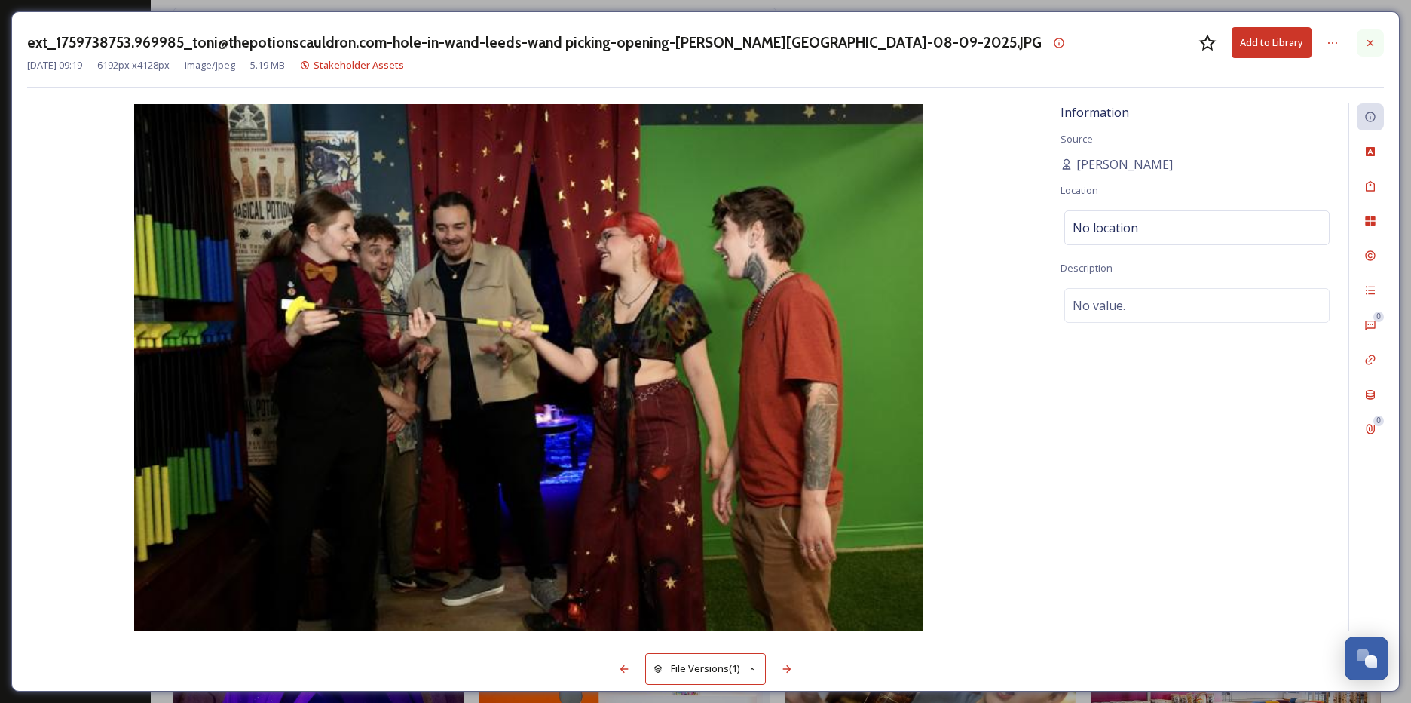 The height and width of the screenshot is (703, 1411). What do you see at coordinates (1086, 268) in the screenshot?
I see `span: Description` at bounding box center [1086, 268].